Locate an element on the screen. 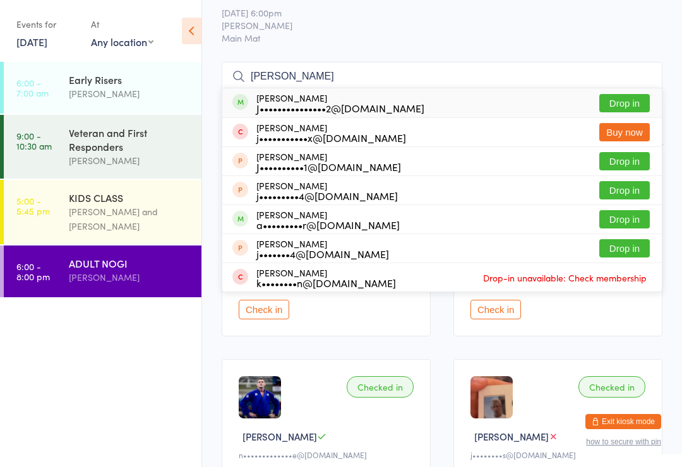 The height and width of the screenshot is (467, 682). div: Early Risers is located at coordinates (129, 80).